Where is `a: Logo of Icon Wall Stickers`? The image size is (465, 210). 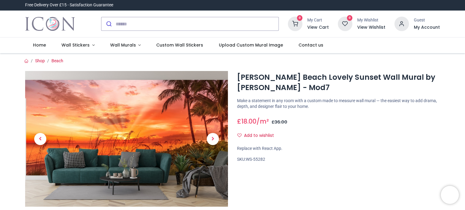
a: Logo of Icon Wall Stickers is located at coordinates (50, 24).